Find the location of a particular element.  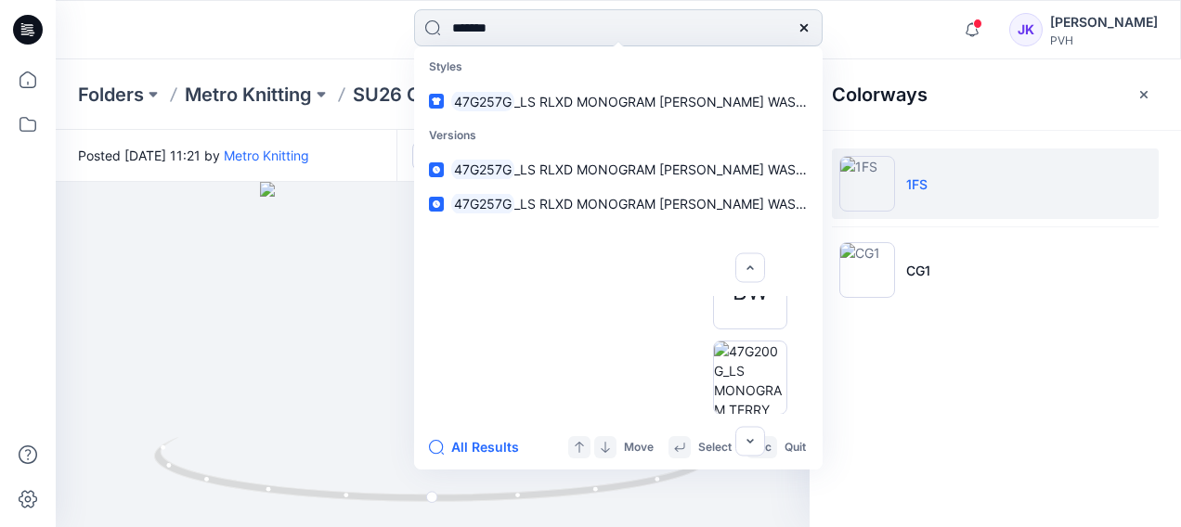

img: 47G200G_LS MONOGRAM TERRY WASHED FZ HOODIE_Front is located at coordinates (750, 378).